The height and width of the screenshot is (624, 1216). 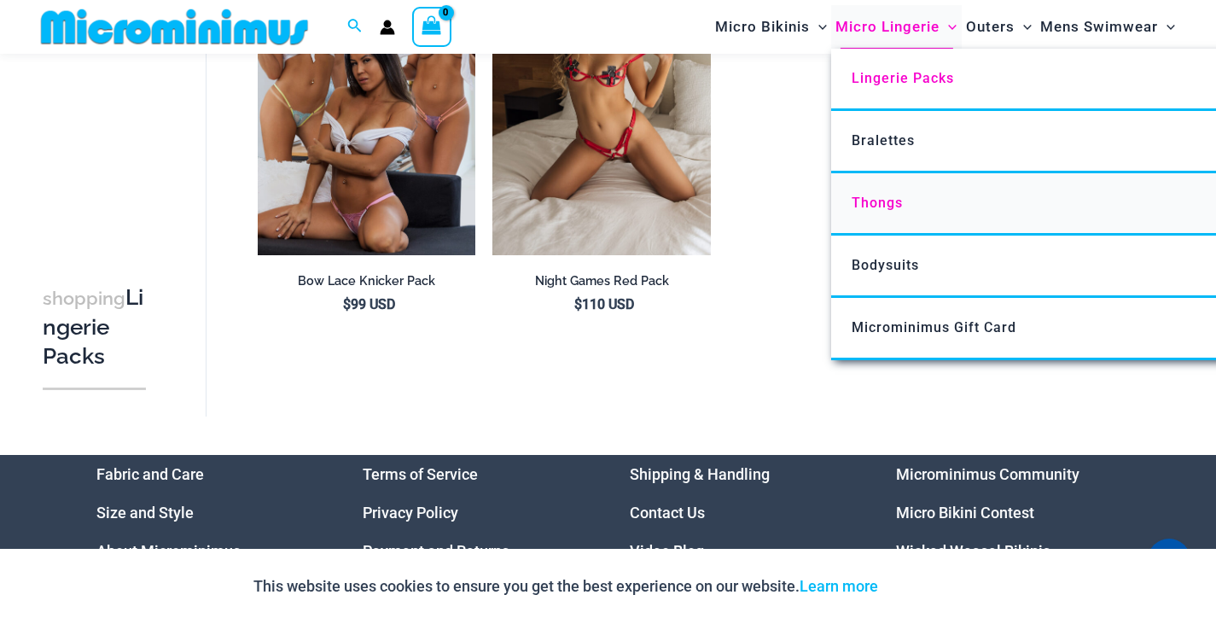 What do you see at coordinates (770, 26) in the screenshot?
I see `a: Micro BikinisMenu ToggleMenu Toggle` at bounding box center [770, 26].